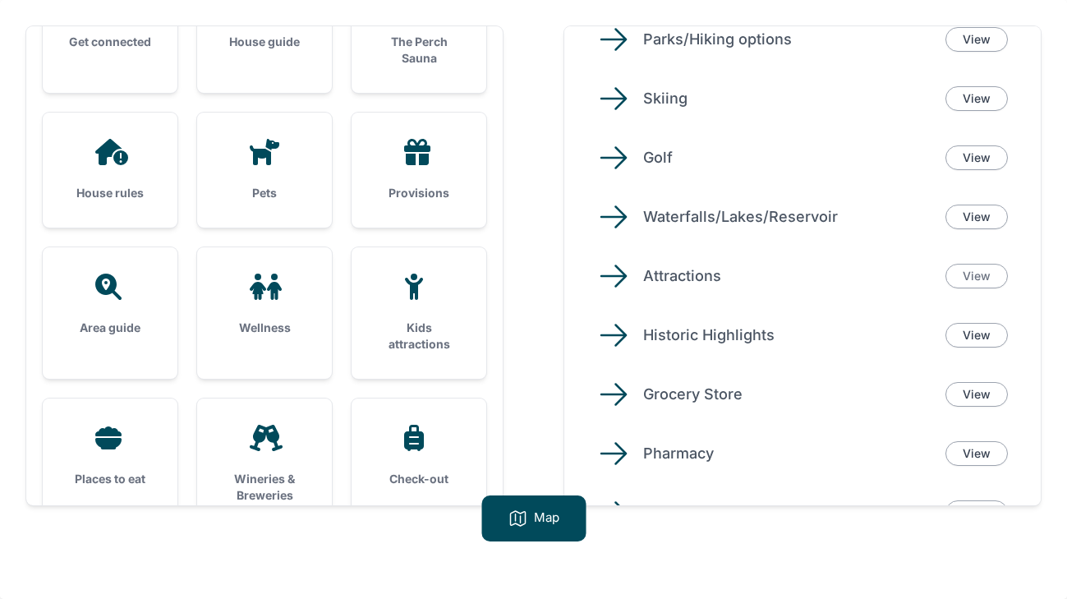 This screenshot has height=599, width=1067. What do you see at coordinates (264, 170) in the screenshot?
I see `a: Pets` at bounding box center [264, 170].